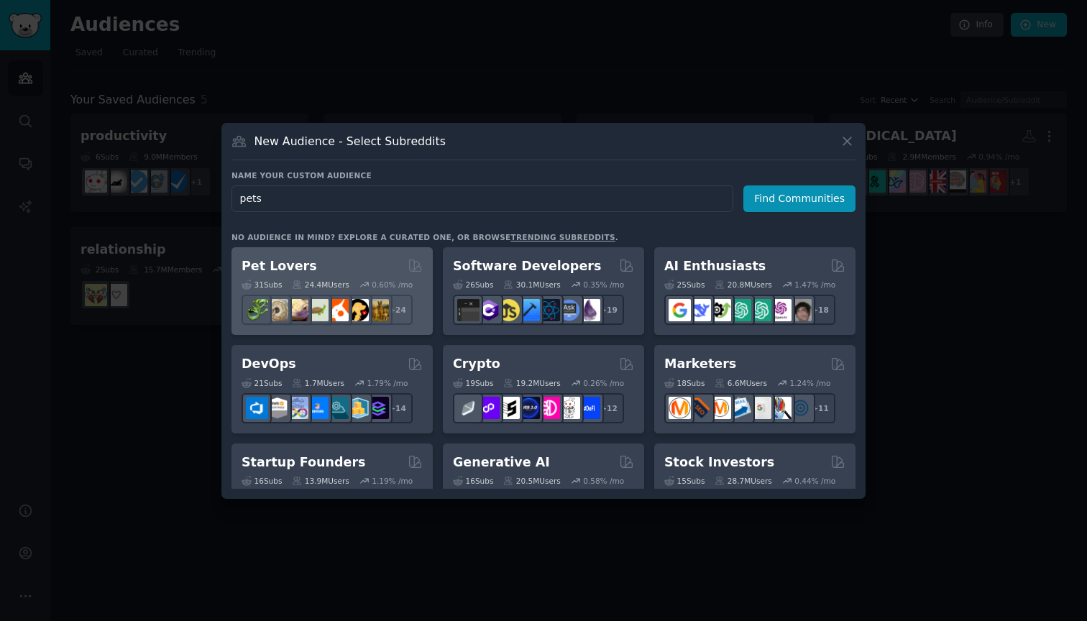 The height and width of the screenshot is (621, 1087). I want to click on div: + 24, so click(398, 310).